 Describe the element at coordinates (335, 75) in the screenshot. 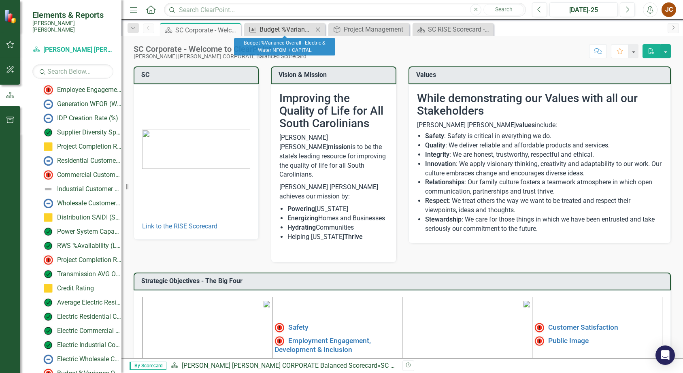

I see `h3: Vision & Mission` at that location.